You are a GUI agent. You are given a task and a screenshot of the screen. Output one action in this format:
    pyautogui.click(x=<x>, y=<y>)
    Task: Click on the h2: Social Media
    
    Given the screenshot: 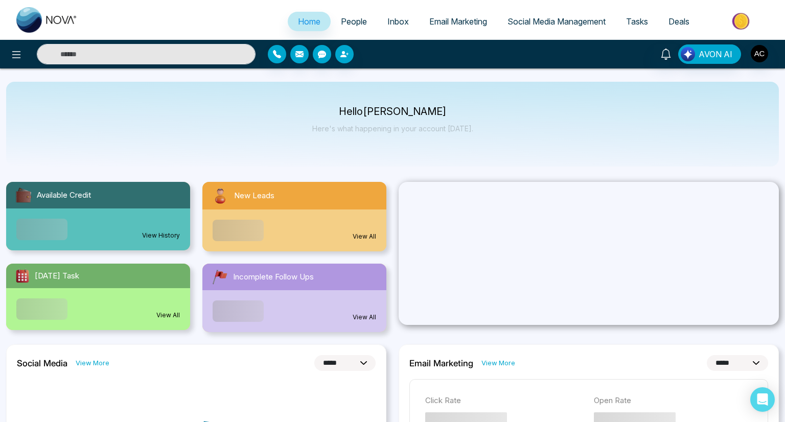 What is the action you would take?
    pyautogui.click(x=42, y=363)
    